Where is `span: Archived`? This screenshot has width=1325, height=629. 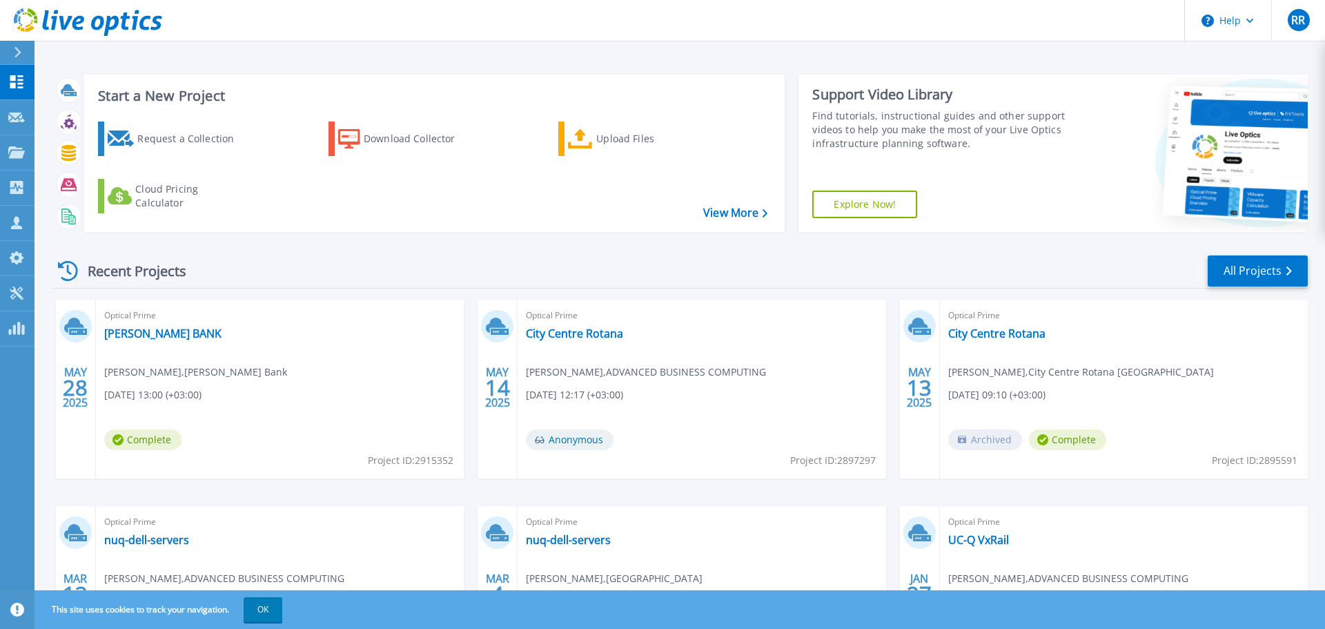
span: Archived is located at coordinates (985, 440).